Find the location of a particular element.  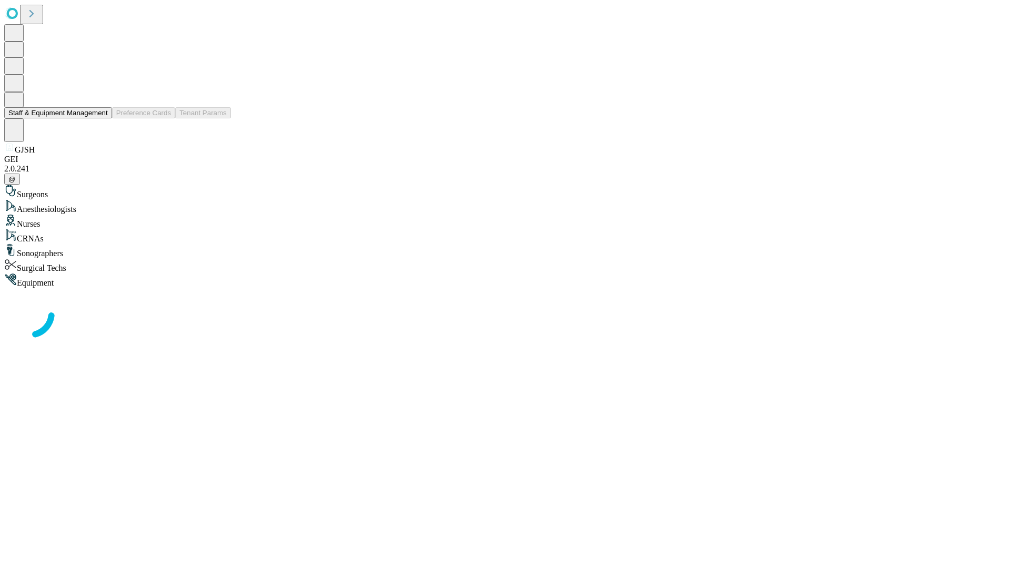

div: 2.0.241 is located at coordinates (505, 169).